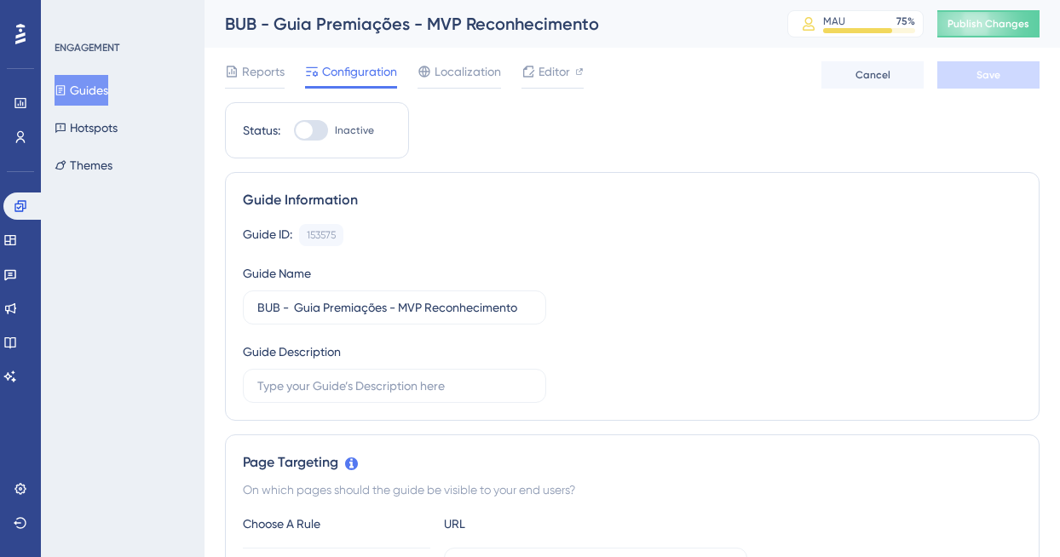  Describe the element at coordinates (87, 48) in the screenshot. I see `div: ENGAGEMENT` at that location.